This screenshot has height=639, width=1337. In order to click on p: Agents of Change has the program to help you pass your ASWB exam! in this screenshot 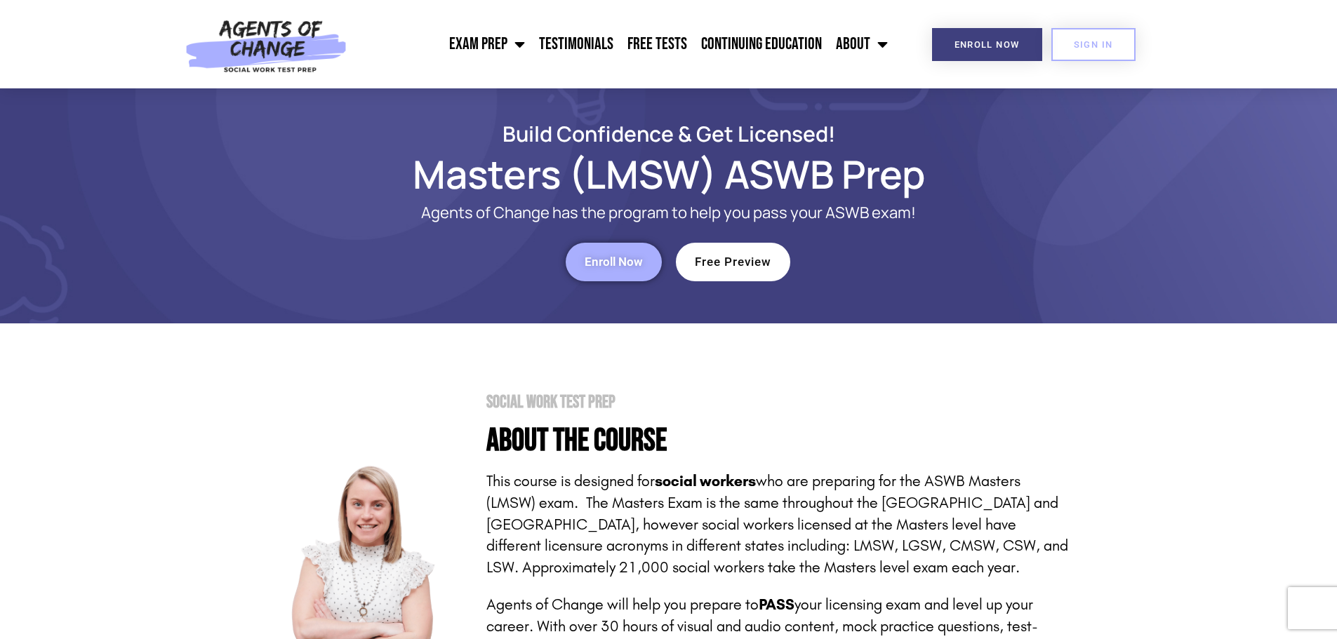, I will do `click(669, 213)`.